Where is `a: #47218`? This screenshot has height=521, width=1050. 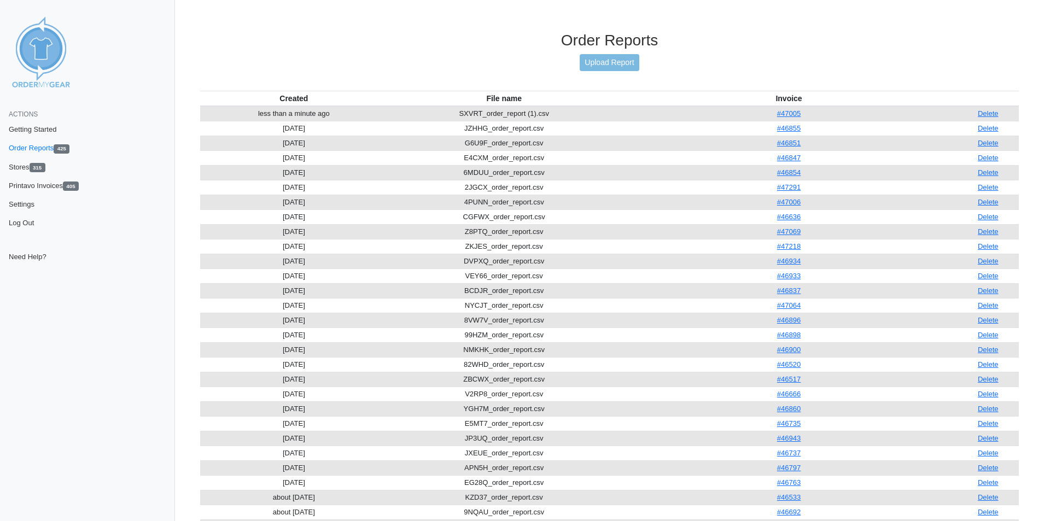 a: #47218 is located at coordinates (789, 246).